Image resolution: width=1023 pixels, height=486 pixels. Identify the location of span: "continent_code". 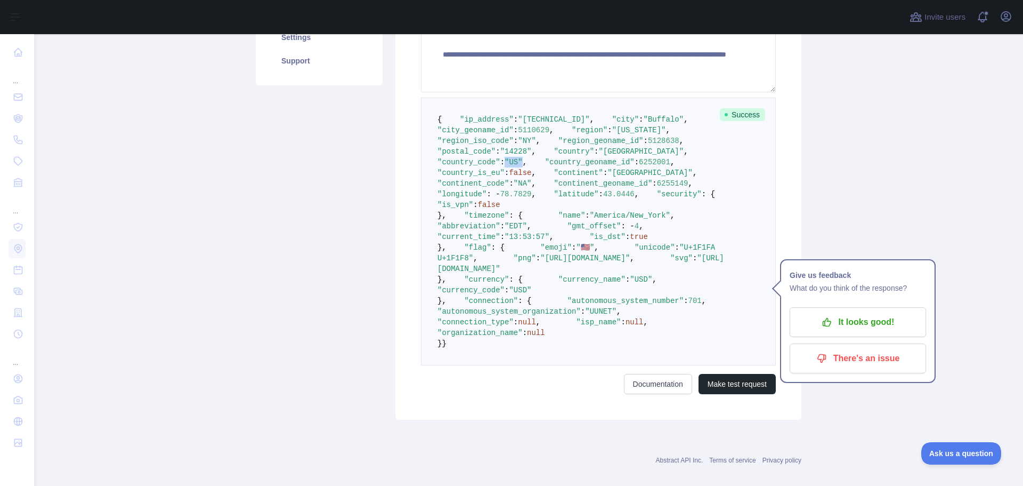
(473, 183).